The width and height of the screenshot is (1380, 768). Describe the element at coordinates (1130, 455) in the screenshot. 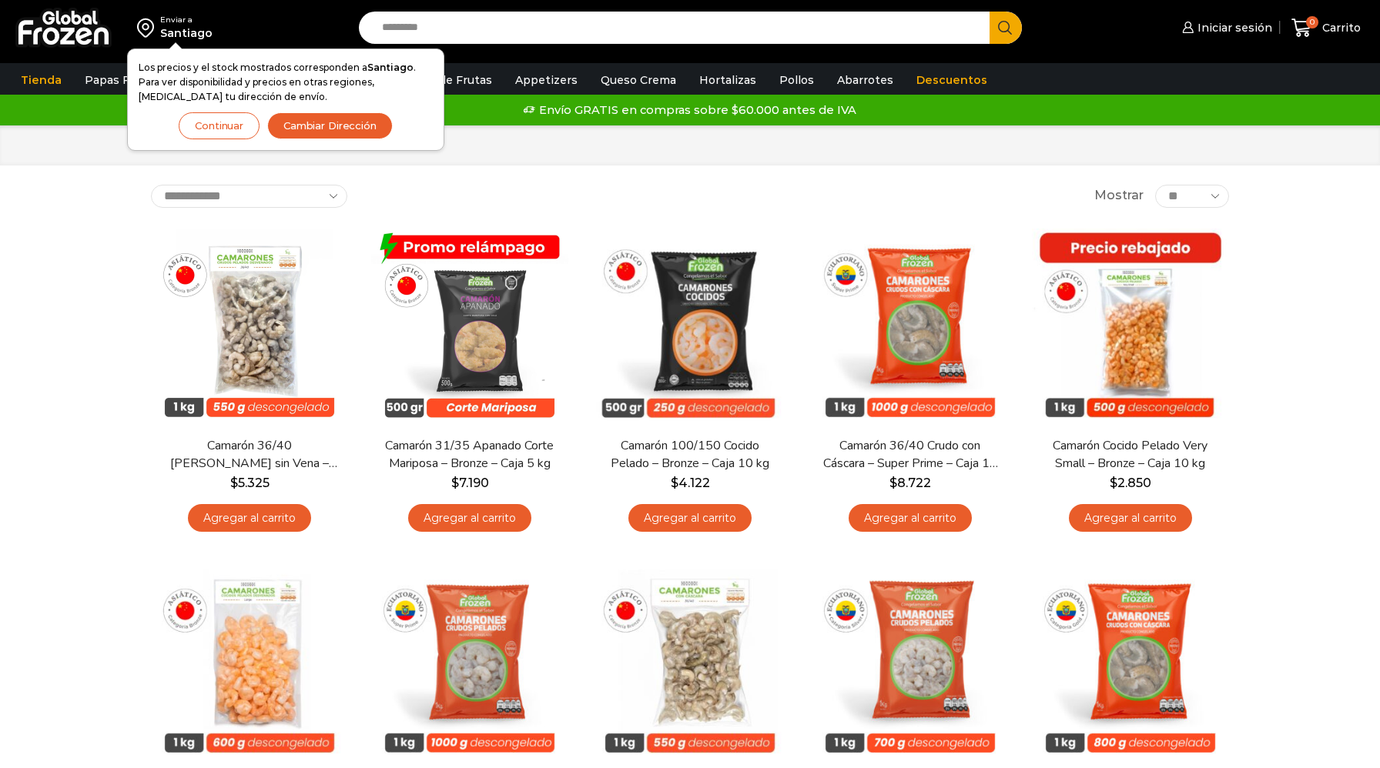

I see `a: Camarón Cocido Pelado Very Small – Bronze – Caja 10 kg` at that location.